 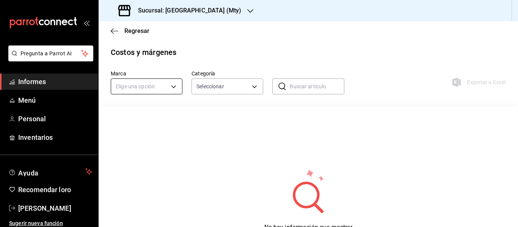 I want to click on font: Elige una opción, so click(x=135, y=87).